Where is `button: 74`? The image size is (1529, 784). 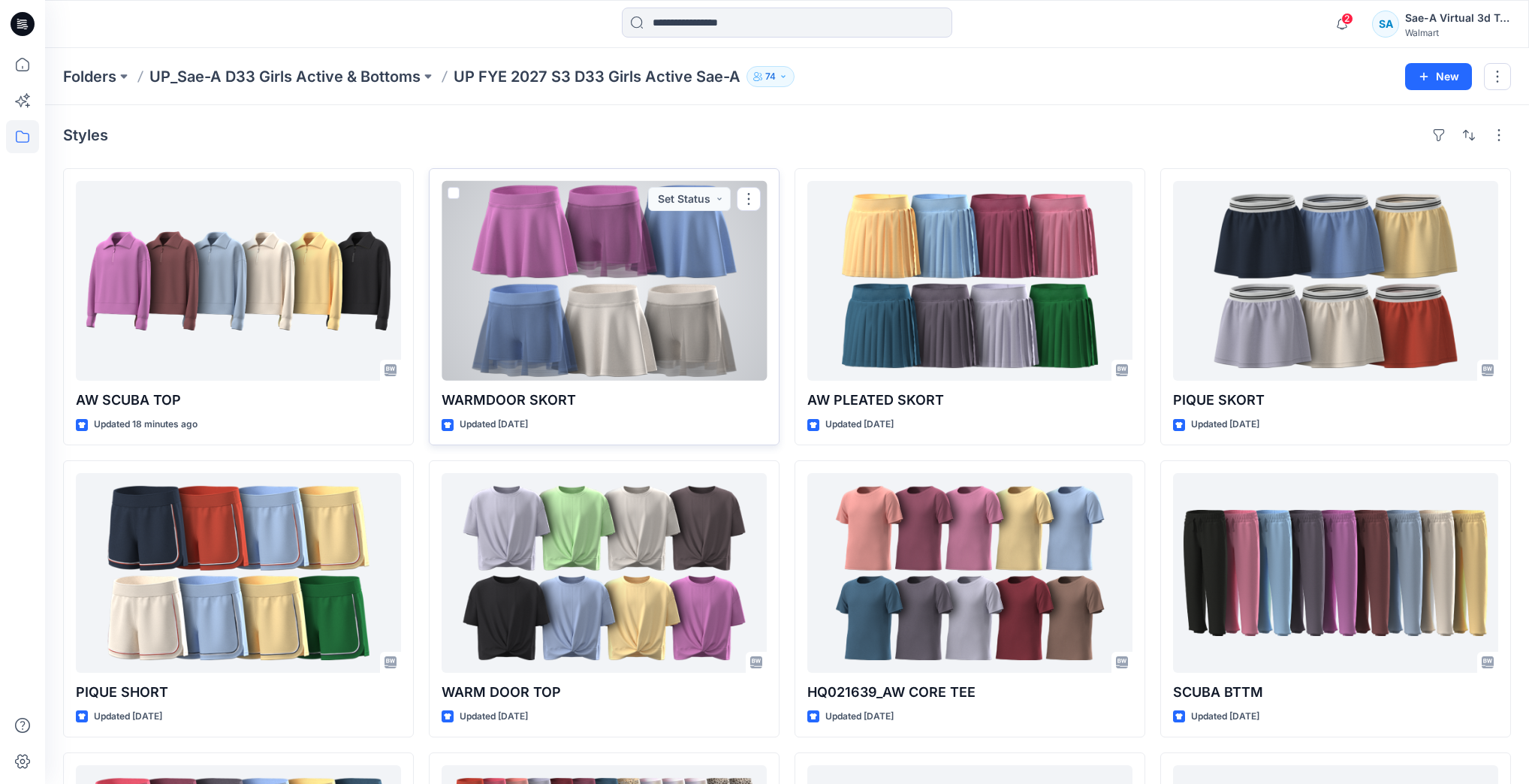 button: 74 is located at coordinates (770, 76).